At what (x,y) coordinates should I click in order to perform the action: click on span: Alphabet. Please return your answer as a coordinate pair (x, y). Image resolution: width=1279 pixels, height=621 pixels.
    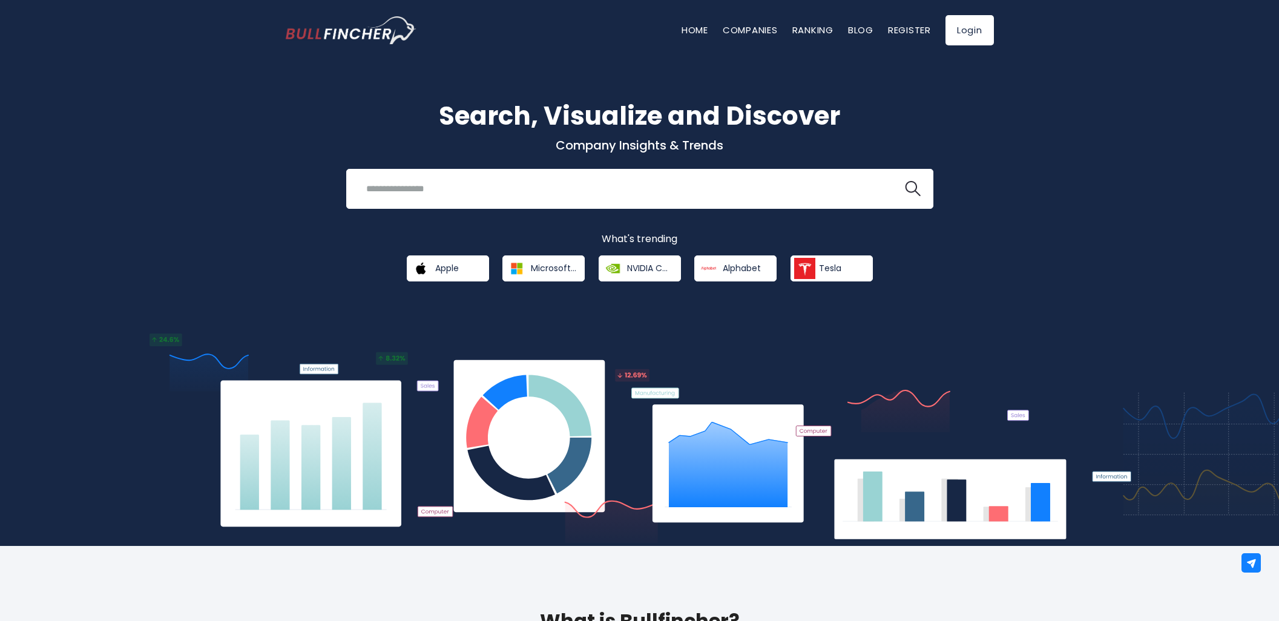
    Looking at the image, I should click on (742, 268).